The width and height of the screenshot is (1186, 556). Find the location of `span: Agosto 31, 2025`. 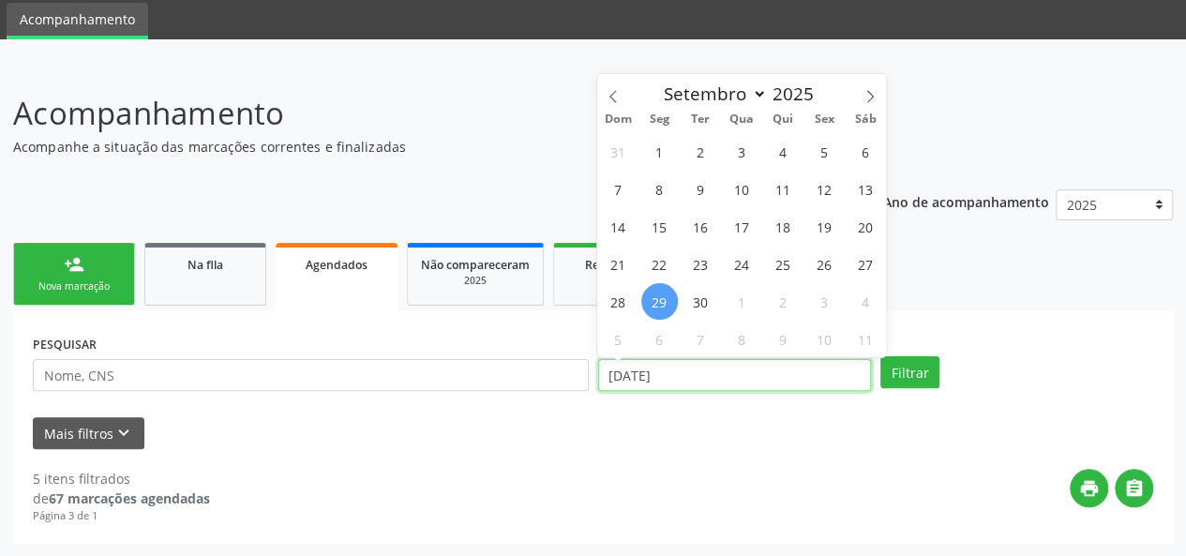

span: Agosto 31, 2025 is located at coordinates (618, 151).